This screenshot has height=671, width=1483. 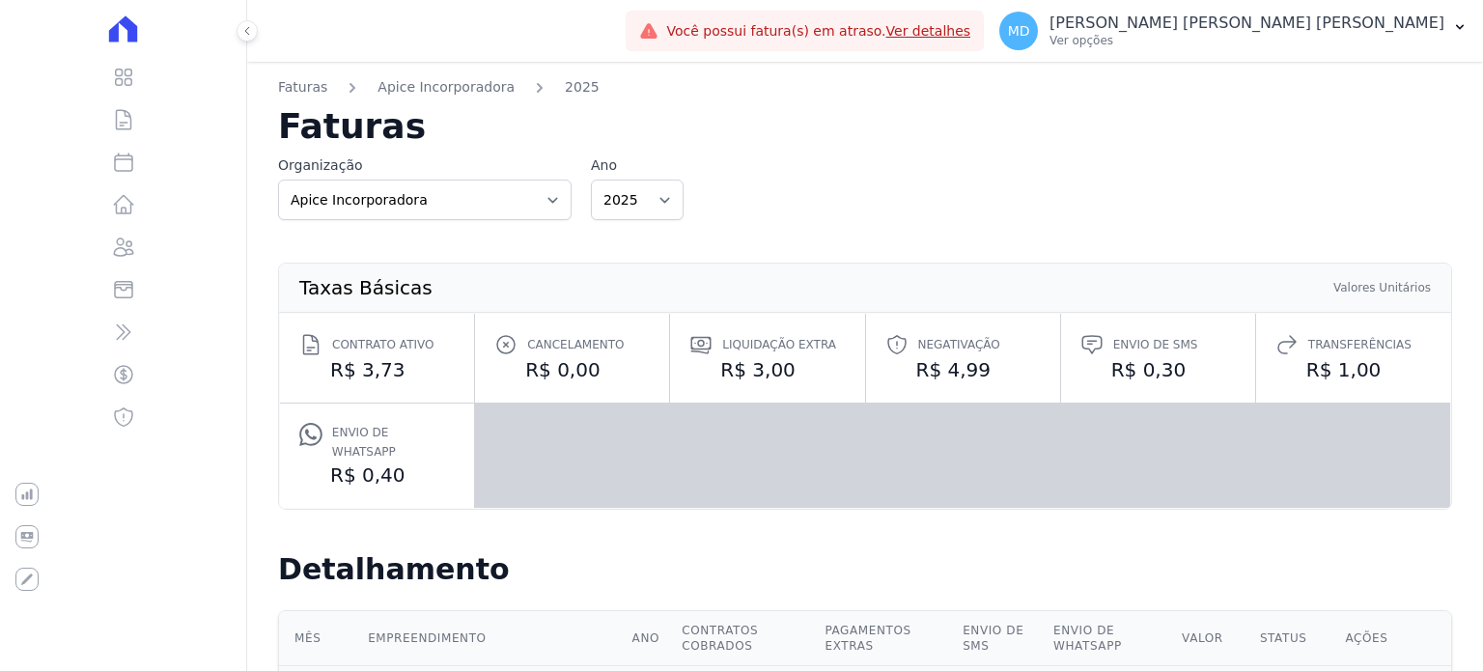 I want to click on th: Taxas Básicas, so click(x=366, y=288).